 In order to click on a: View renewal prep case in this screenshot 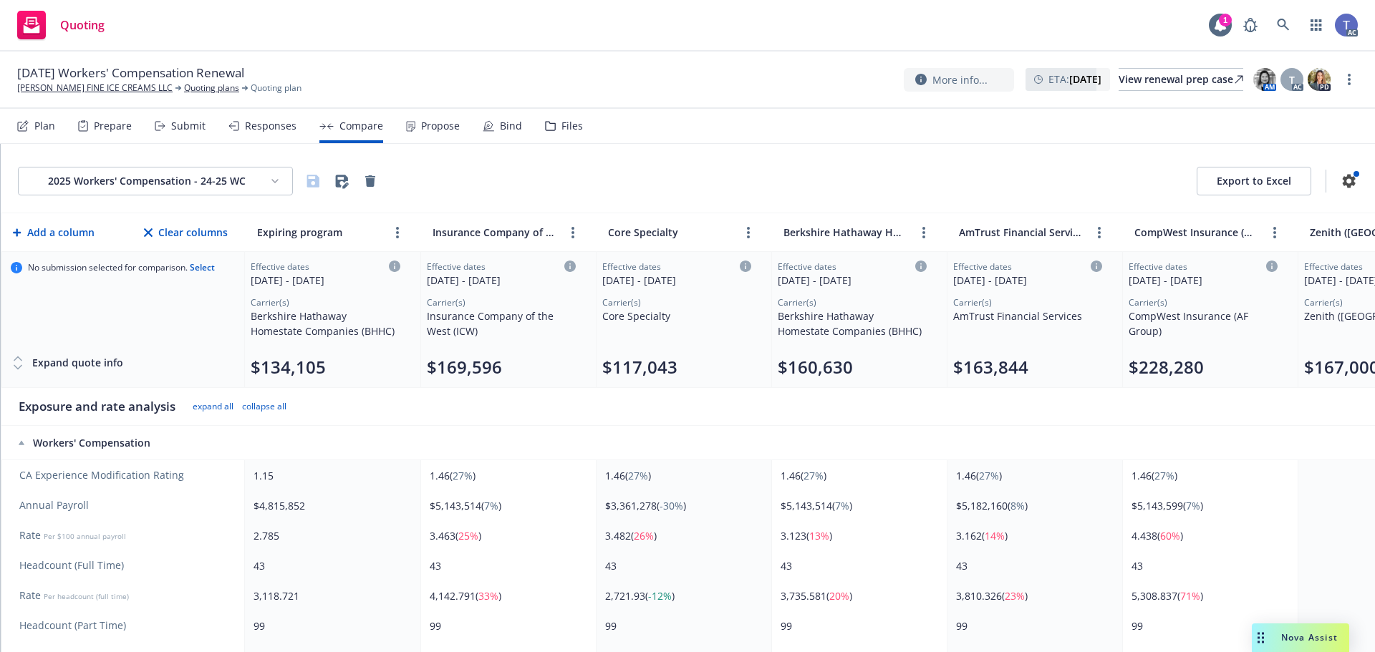, I will do `click(1181, 79)`.